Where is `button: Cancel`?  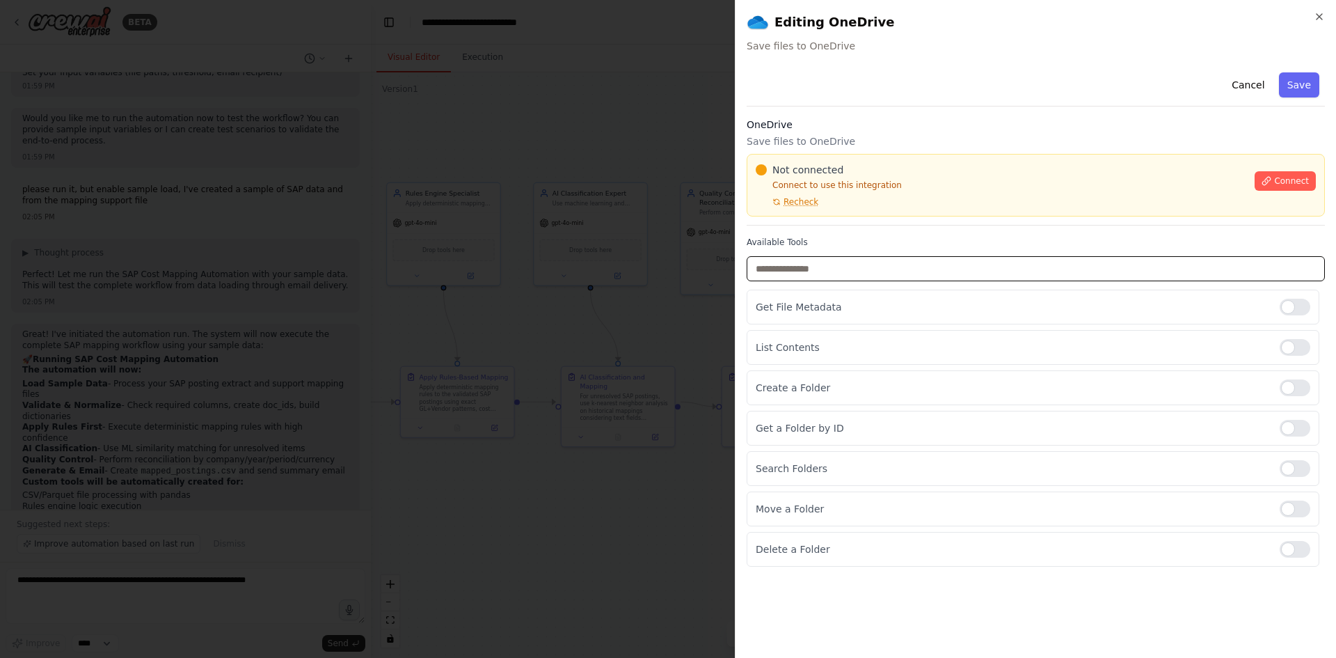 button: Cancel is located at coordinates (1248, 85).